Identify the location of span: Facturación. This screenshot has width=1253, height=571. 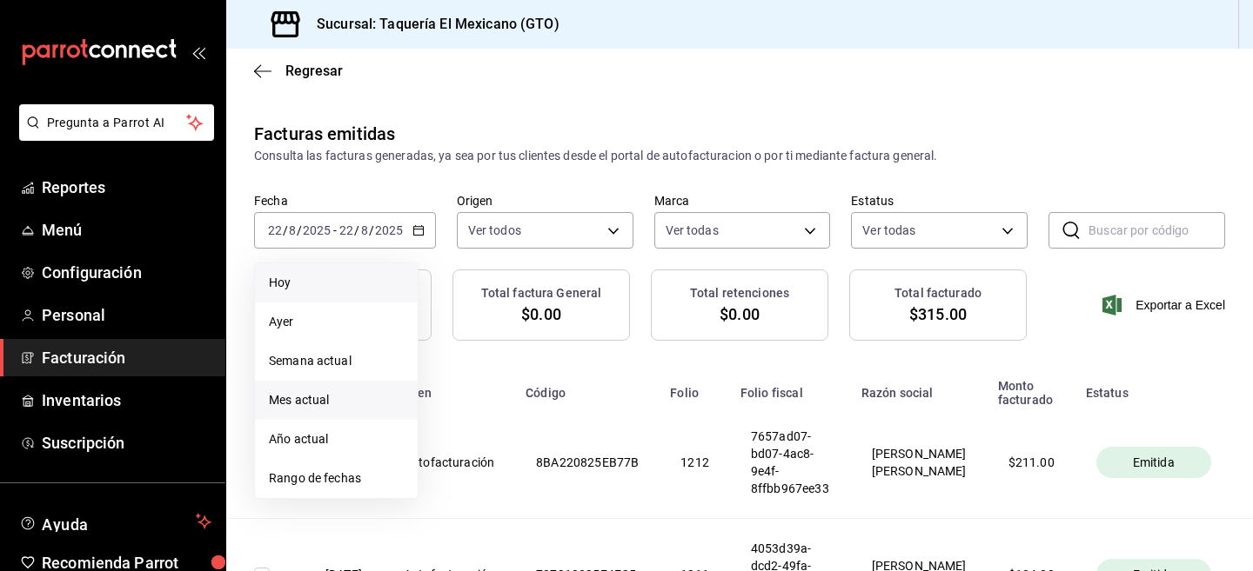
(126, 357).